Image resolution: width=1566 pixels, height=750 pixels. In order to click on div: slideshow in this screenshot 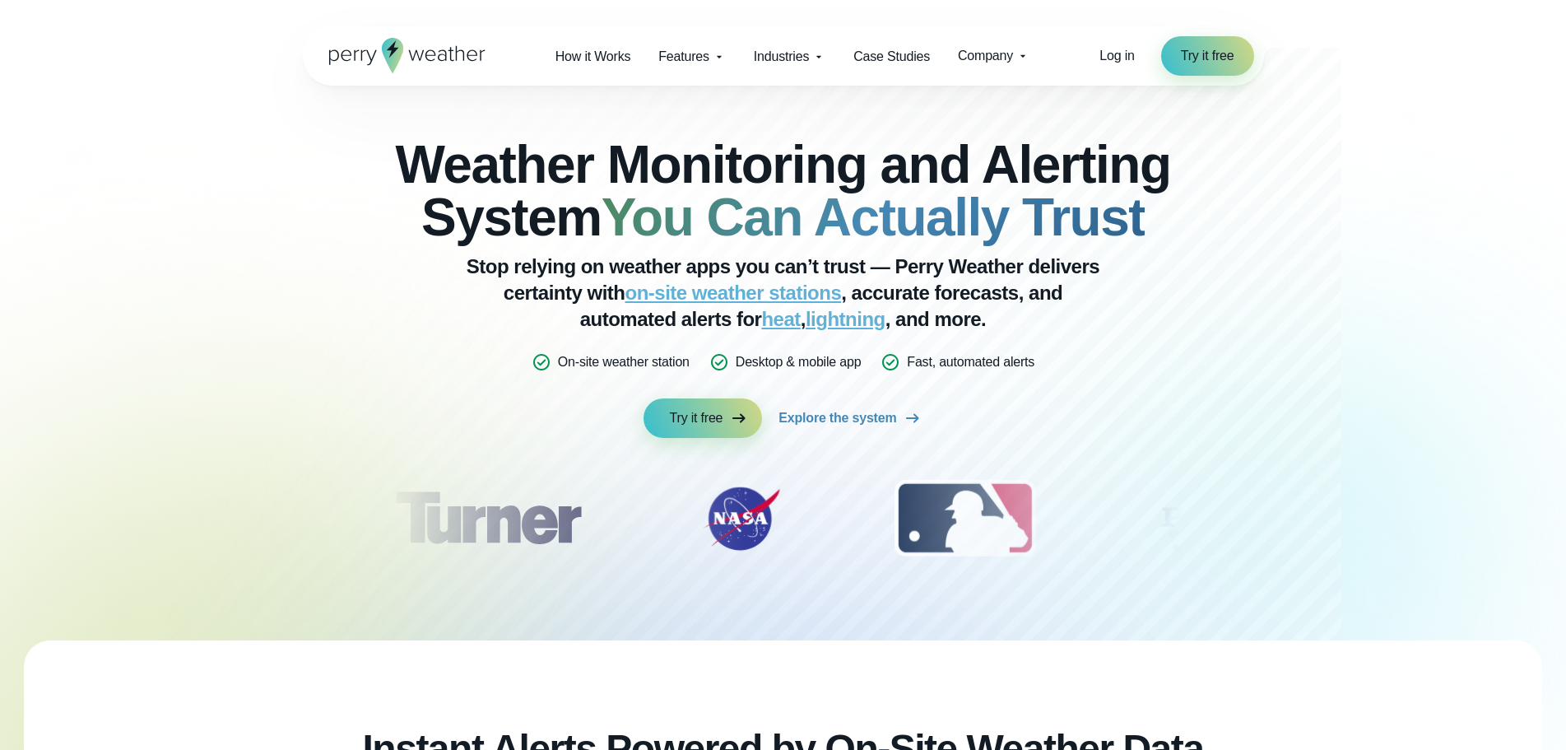, I will do `click(783, 523)`.